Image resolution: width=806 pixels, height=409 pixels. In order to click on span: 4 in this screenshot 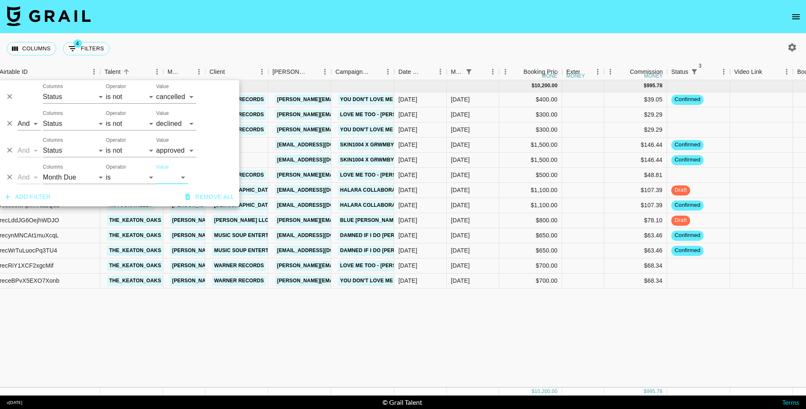, I will do `click(78, 44)`.